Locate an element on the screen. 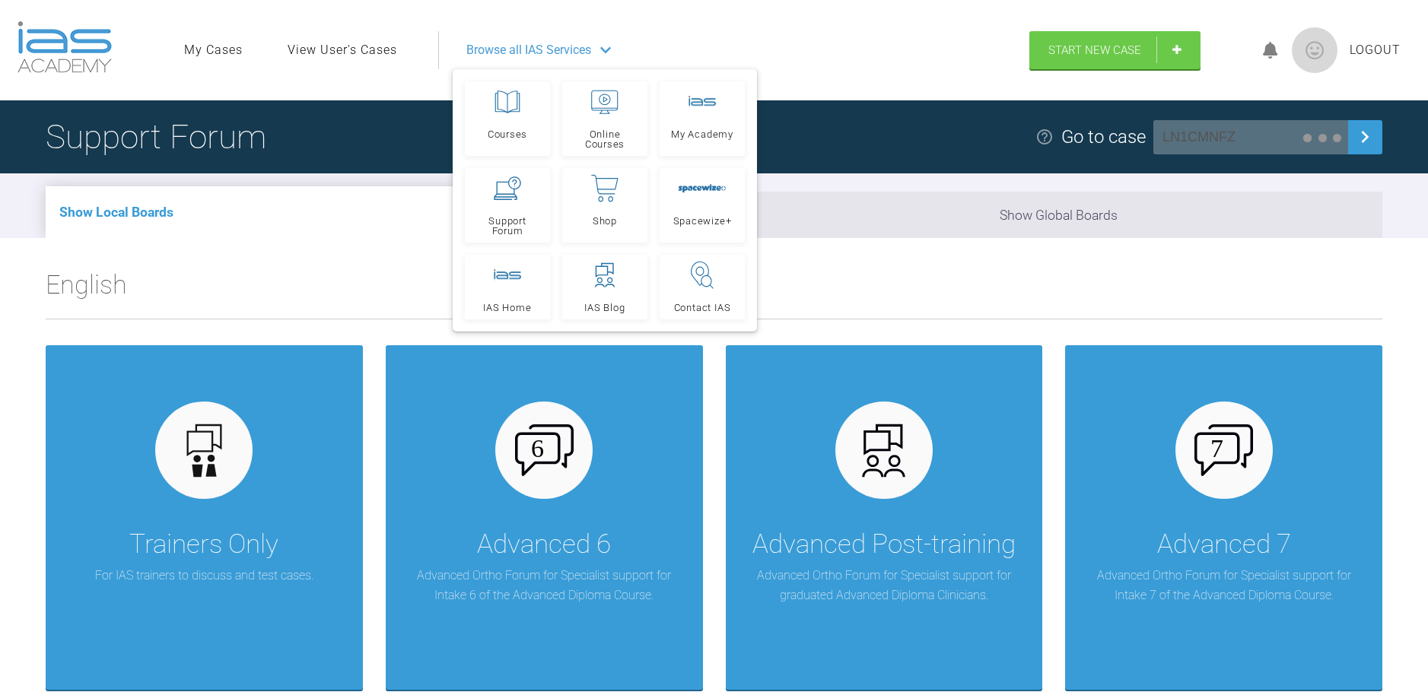 The height and width of the screenshot is (692, 1428). img: default.3be3f38f.svg is located at coordinates (204, 450).